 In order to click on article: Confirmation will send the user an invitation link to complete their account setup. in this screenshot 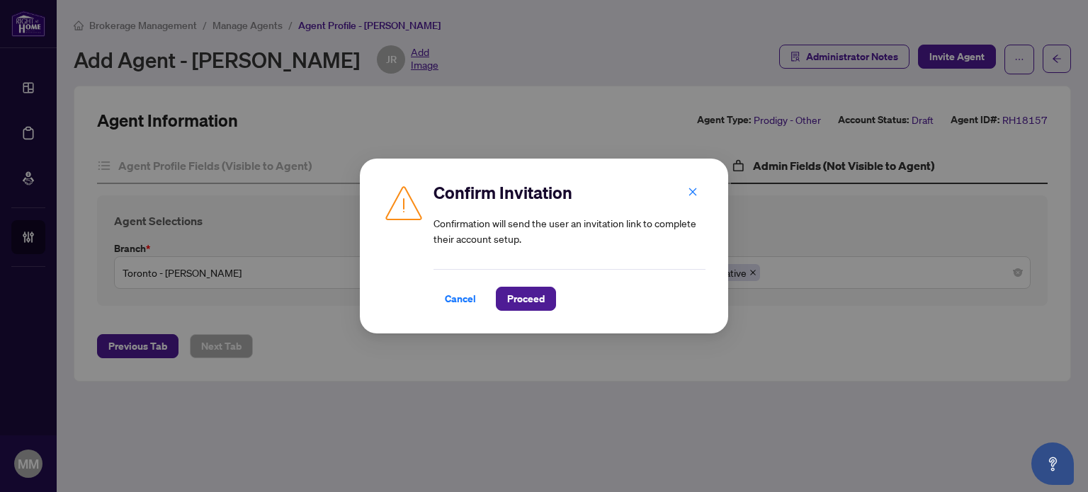, I will do `click(570, 231)`.